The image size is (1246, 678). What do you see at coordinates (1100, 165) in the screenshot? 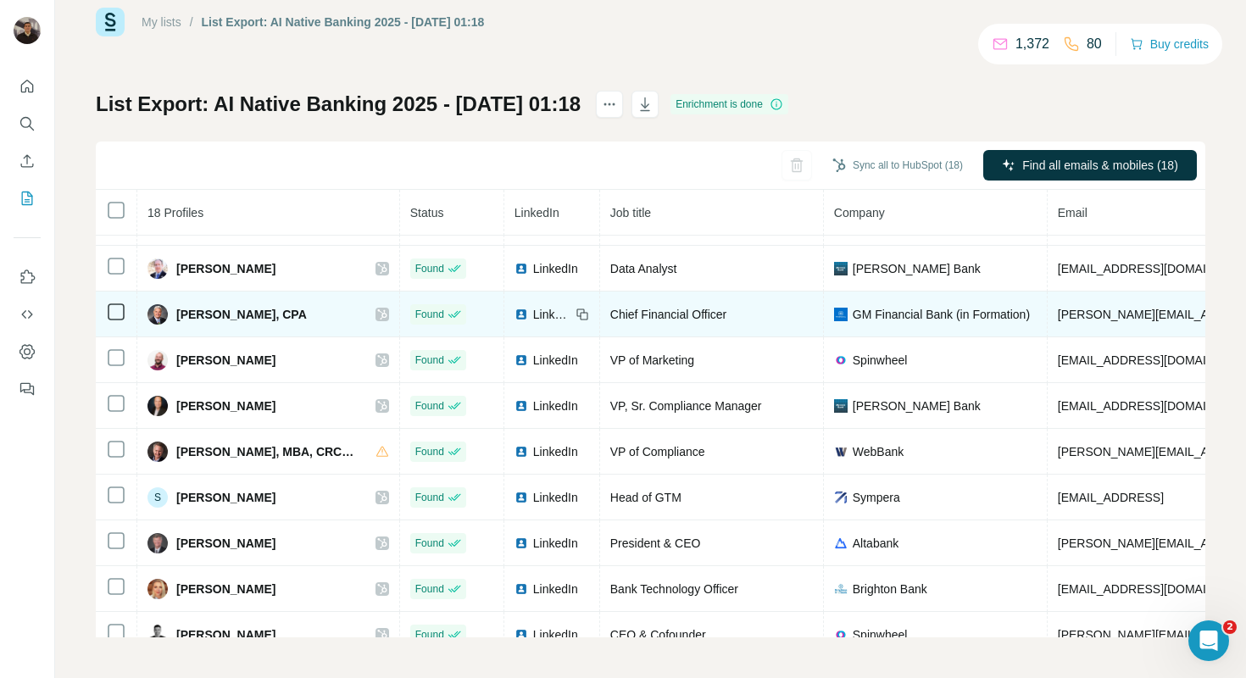
I see `span: Find all emails & mobiles (18)` at bounding box center [1100, 165].